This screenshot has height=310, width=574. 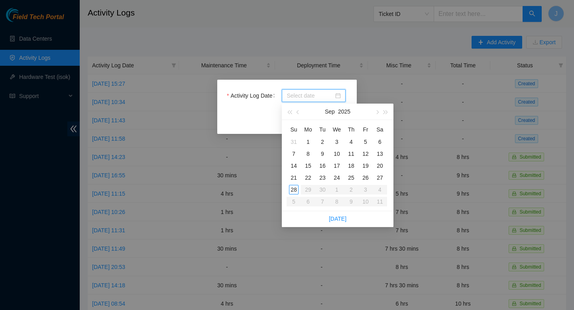 What do you see at coordinates (351, 154) in the screenshot?
I see `div: 11` at bounding box center [351, 154].